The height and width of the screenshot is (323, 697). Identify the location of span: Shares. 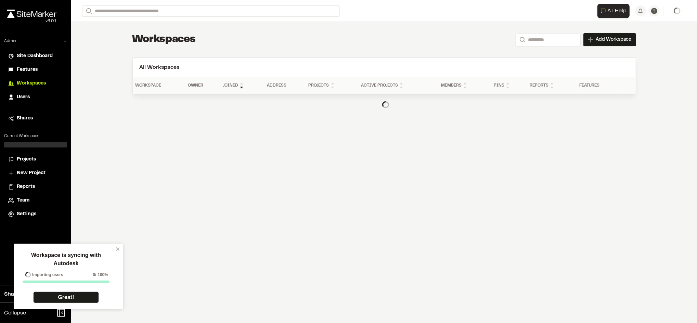
(25, 118).